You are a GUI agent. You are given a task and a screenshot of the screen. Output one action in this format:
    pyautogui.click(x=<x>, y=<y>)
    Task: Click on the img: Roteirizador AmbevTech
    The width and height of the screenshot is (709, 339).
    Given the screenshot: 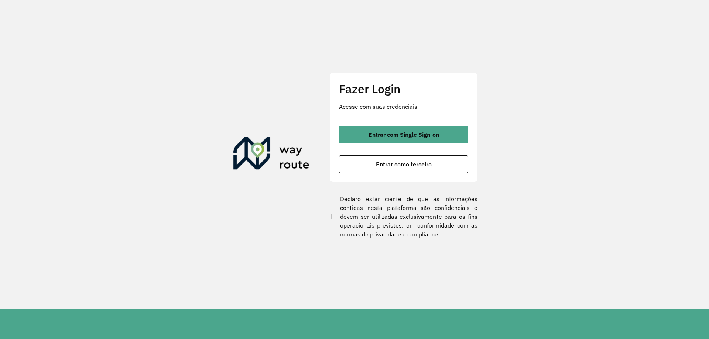 What is the action you would take?
    pyautogui.click(x=271, y=155)
    